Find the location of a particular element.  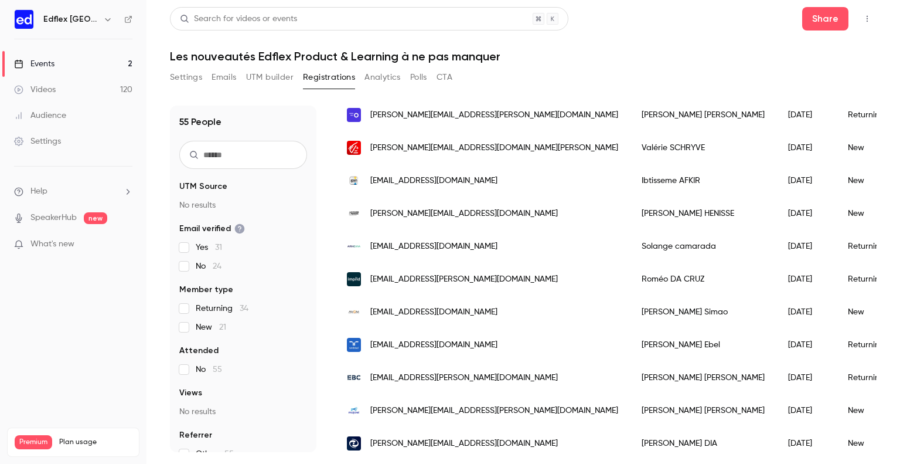

button: Emails is located at coordinates (224, 77).